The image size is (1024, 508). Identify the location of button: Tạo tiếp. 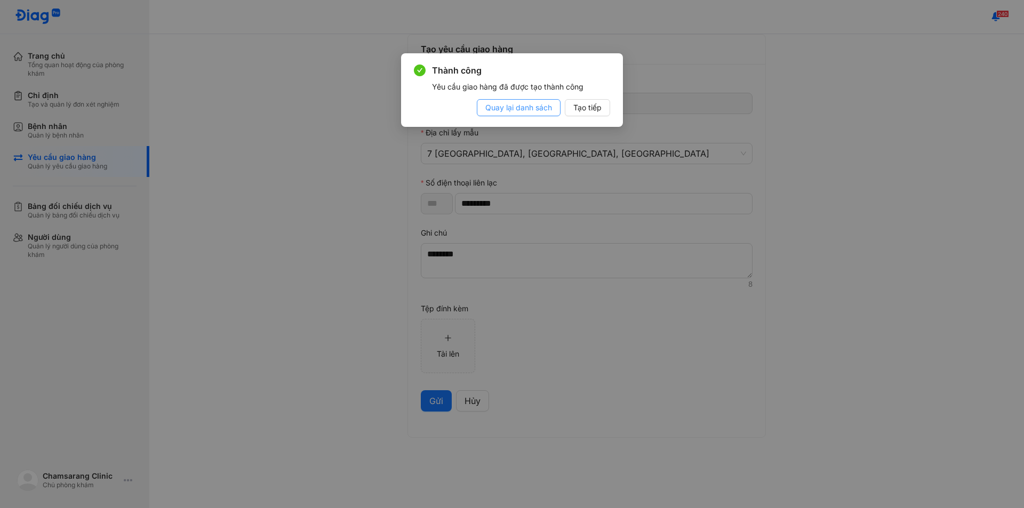
(587, 108).